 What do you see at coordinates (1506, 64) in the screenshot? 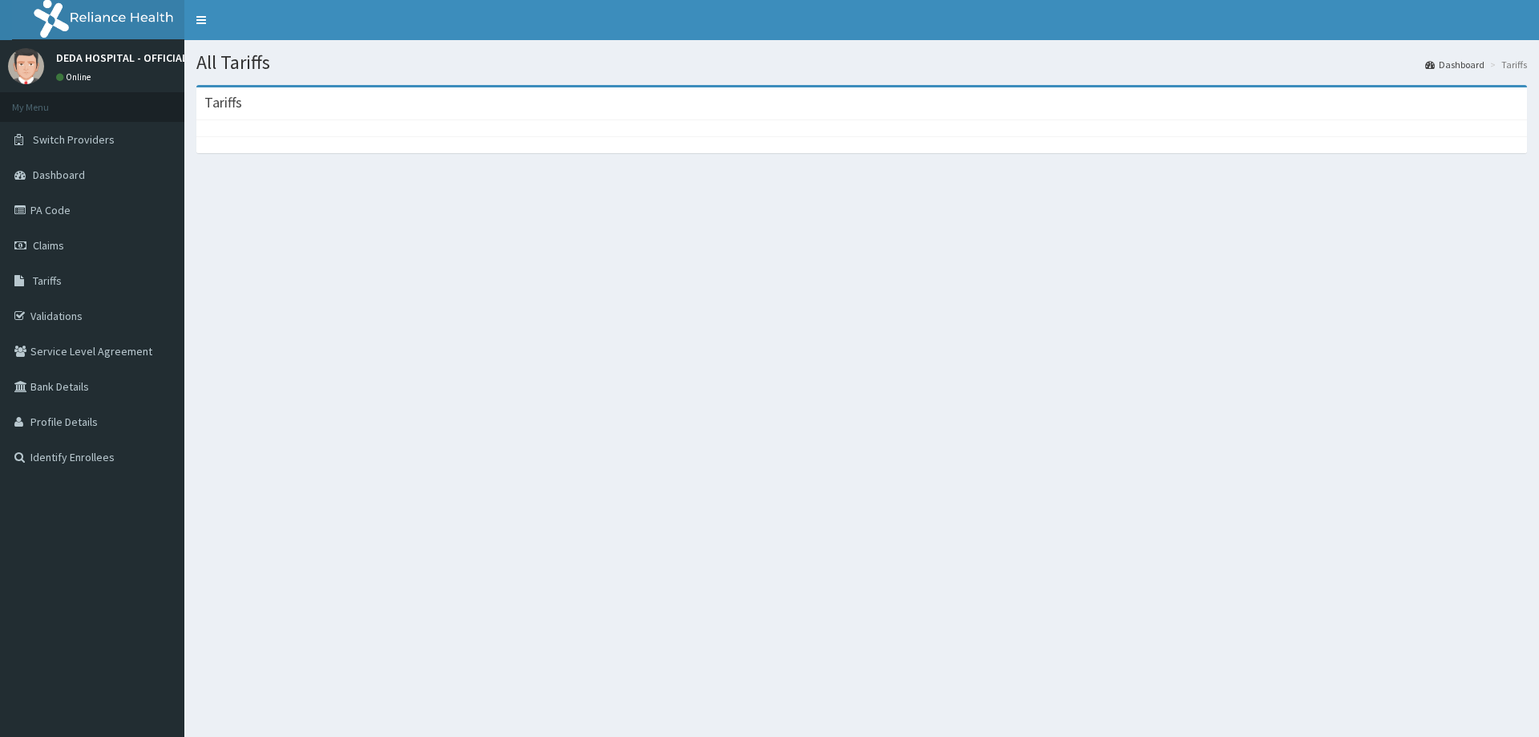
I see `li: Tariffs` at bounding box center [1506, 64].